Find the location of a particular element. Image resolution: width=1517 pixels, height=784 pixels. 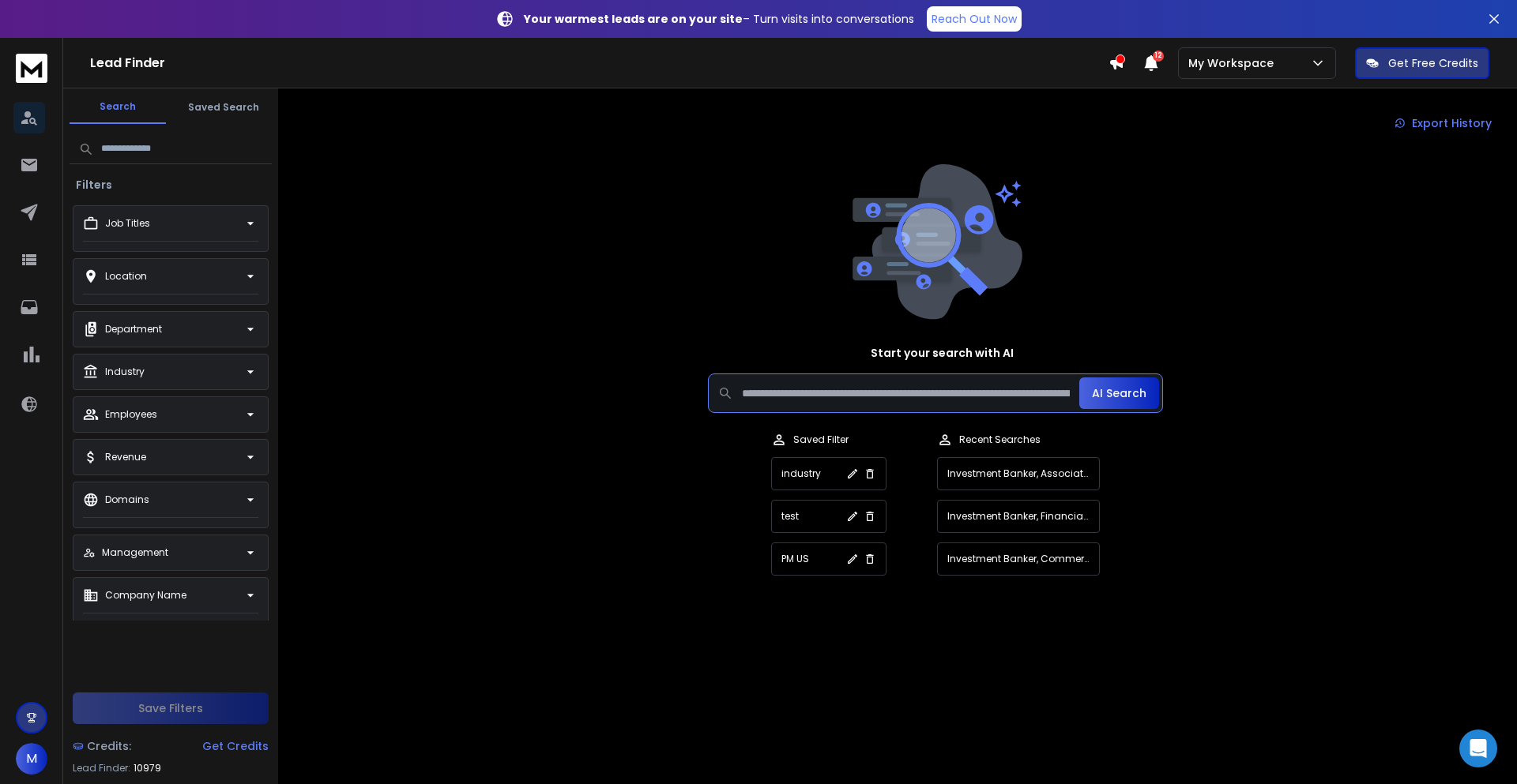

h1: Start your search with AI is located at coordinates (942, 353).